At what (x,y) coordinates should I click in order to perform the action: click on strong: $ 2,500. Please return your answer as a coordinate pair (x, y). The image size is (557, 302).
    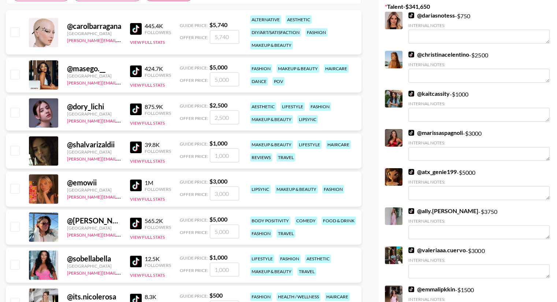
    Looking at the image, I should click on (218, 105).